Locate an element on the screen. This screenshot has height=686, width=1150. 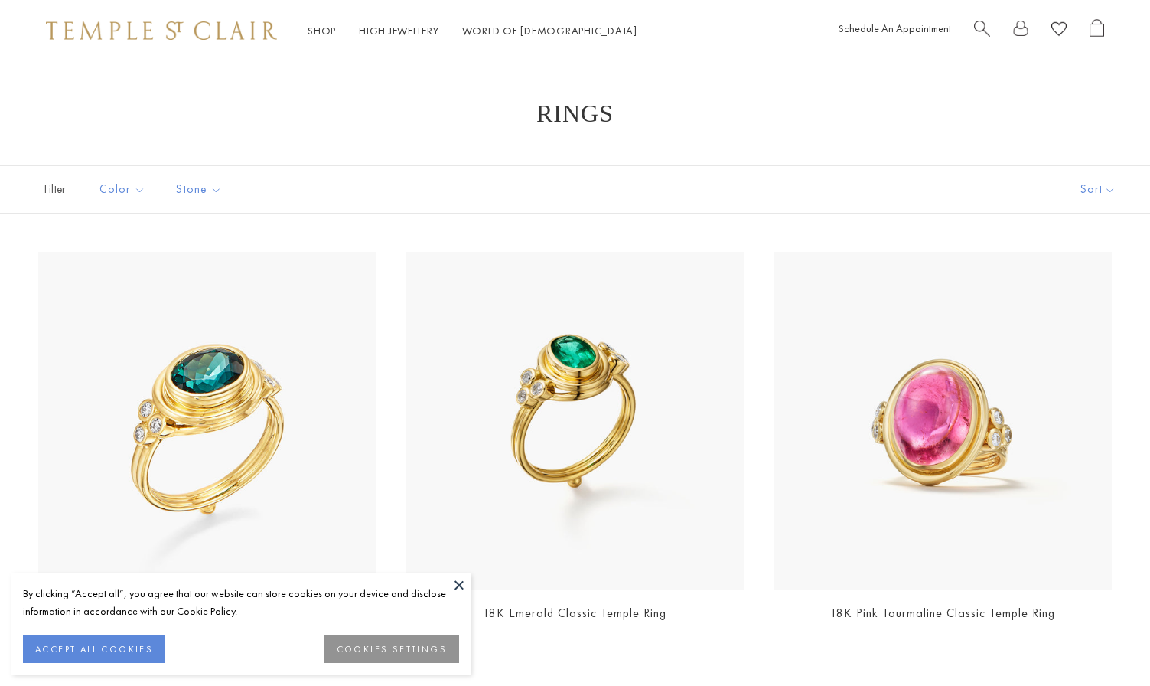
a: ShopShop is located at coordinates (321, 31).